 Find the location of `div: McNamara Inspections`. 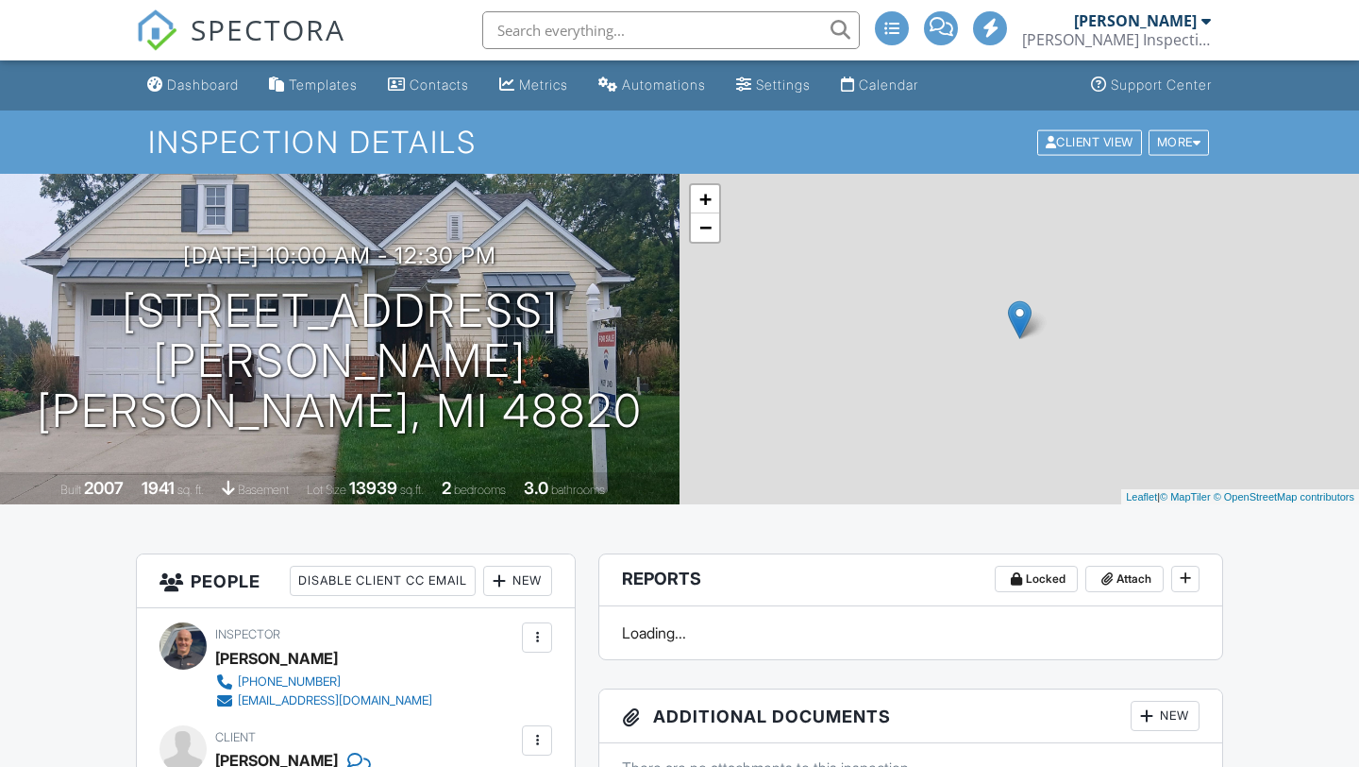

div: McNamara Inspections is located at coordinates (1117, 40).